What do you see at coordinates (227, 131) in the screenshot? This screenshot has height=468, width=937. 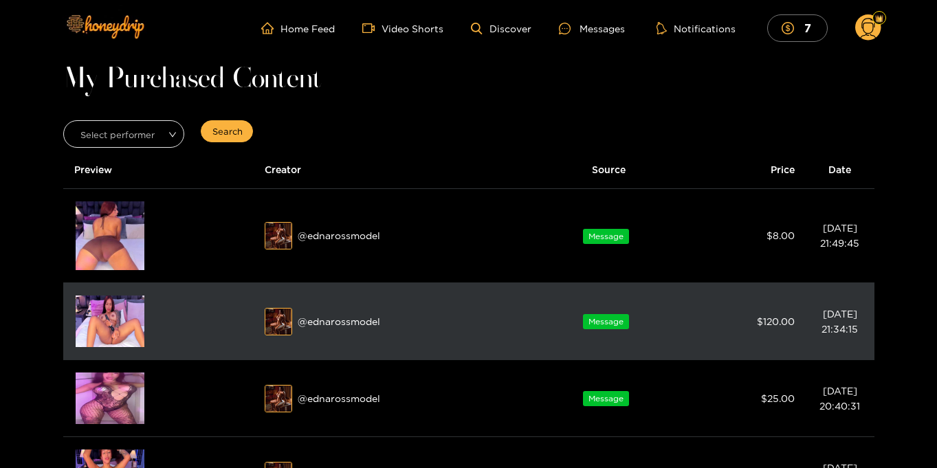 I see `button: Search` at bounding box center [227, 131].